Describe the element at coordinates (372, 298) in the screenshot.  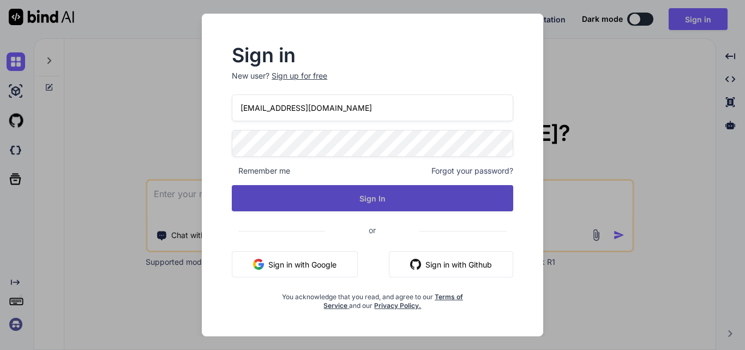
I see `div: You acknowledge that you read, and agree to our and our` at that location.